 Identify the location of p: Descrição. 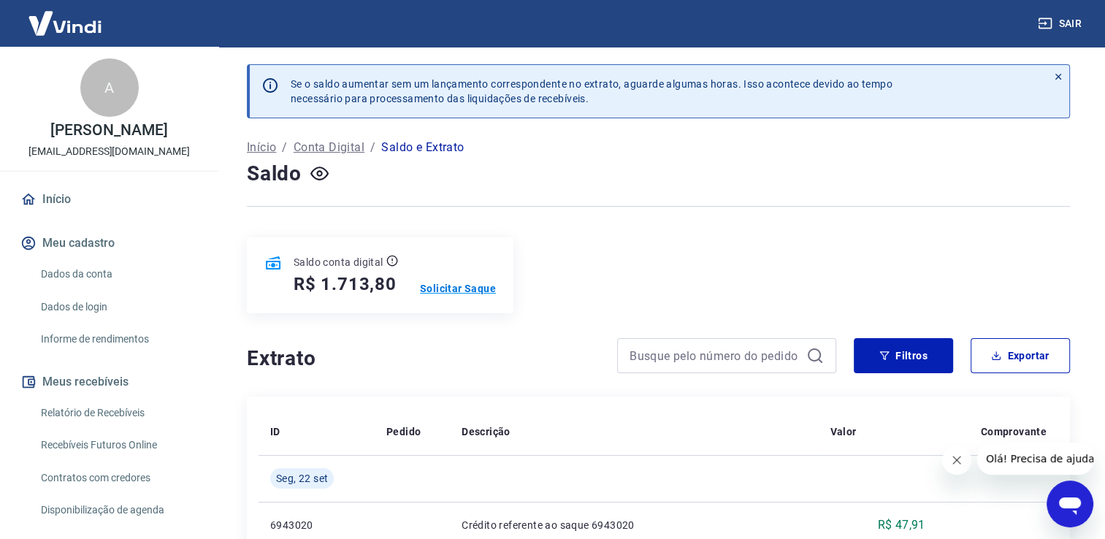
(486, 432).